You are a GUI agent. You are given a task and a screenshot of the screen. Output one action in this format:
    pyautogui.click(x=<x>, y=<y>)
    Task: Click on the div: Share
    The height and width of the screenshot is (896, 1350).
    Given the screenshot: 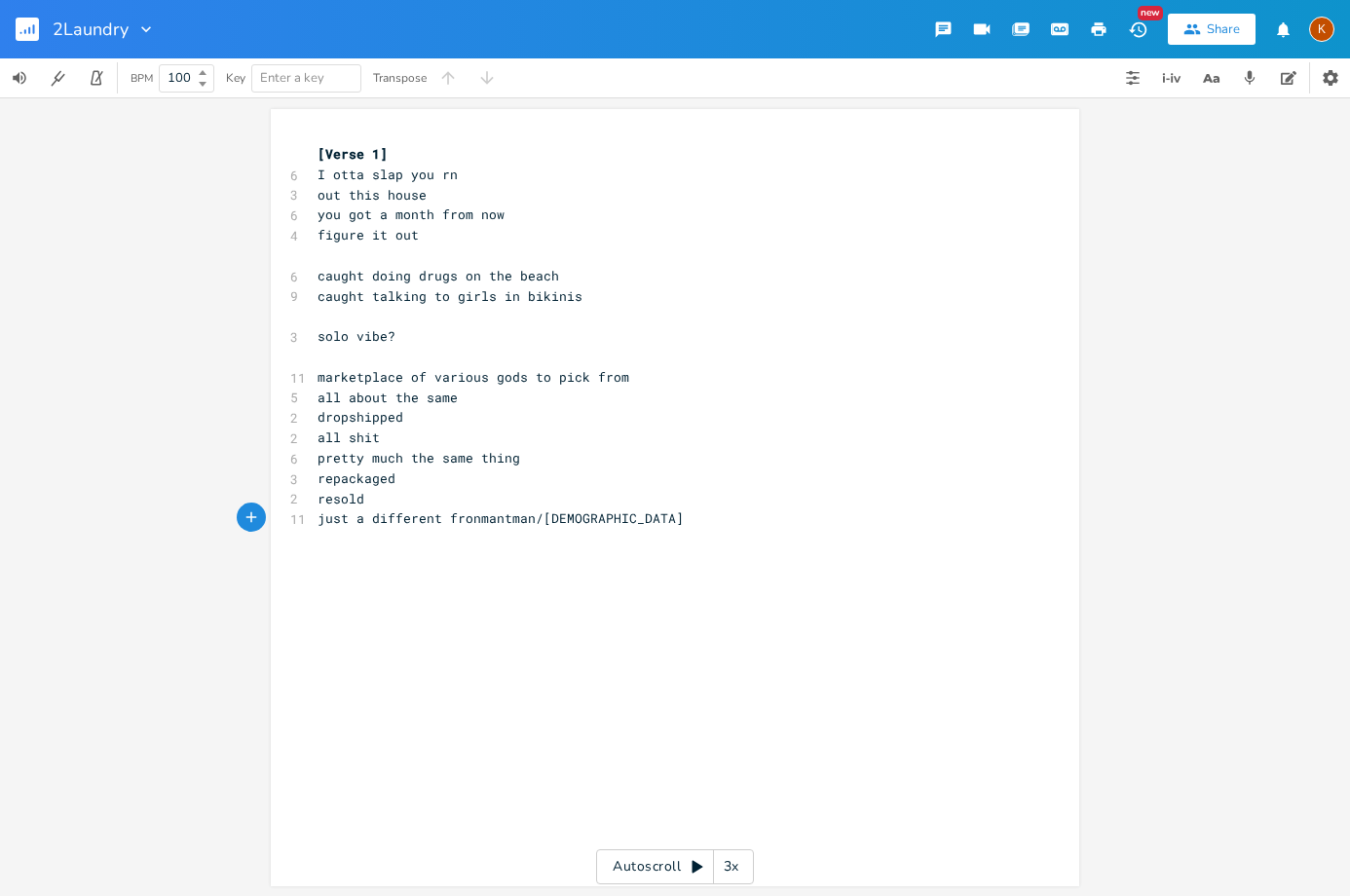 What is the action you would take?
    pyautogui.click(x=1223, y=29)
    